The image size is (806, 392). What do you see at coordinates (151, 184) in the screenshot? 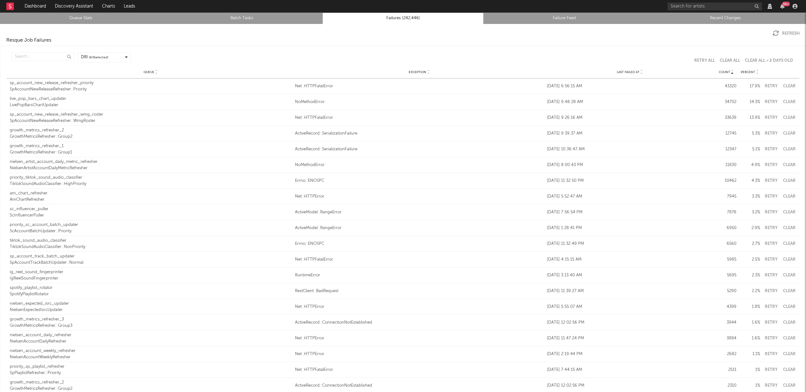
I see `div: TiktokSoundAudioClassifier::HighPriority` at bounding box center [151, 184].